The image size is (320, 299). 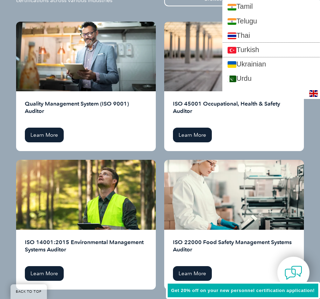 I want to click on a: Uzbek, so click(x=271, y=93).